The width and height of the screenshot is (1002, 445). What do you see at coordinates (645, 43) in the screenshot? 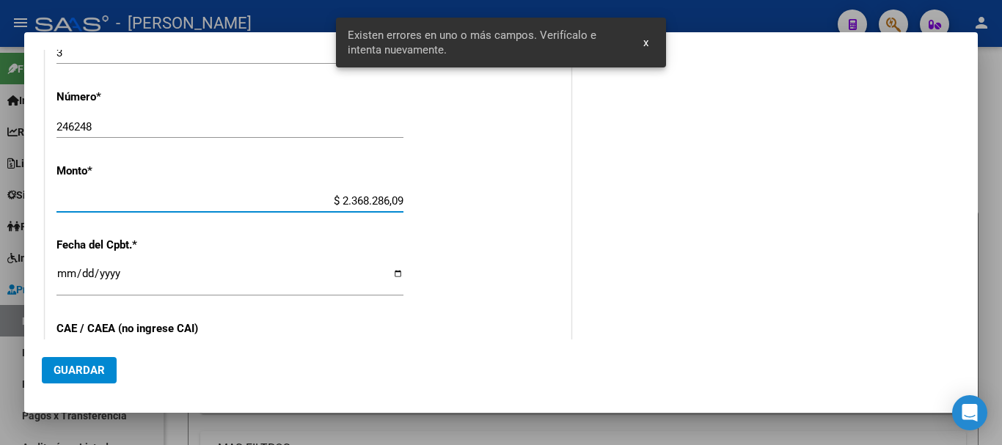
I see `button: x` at bounding box center [645, 43].